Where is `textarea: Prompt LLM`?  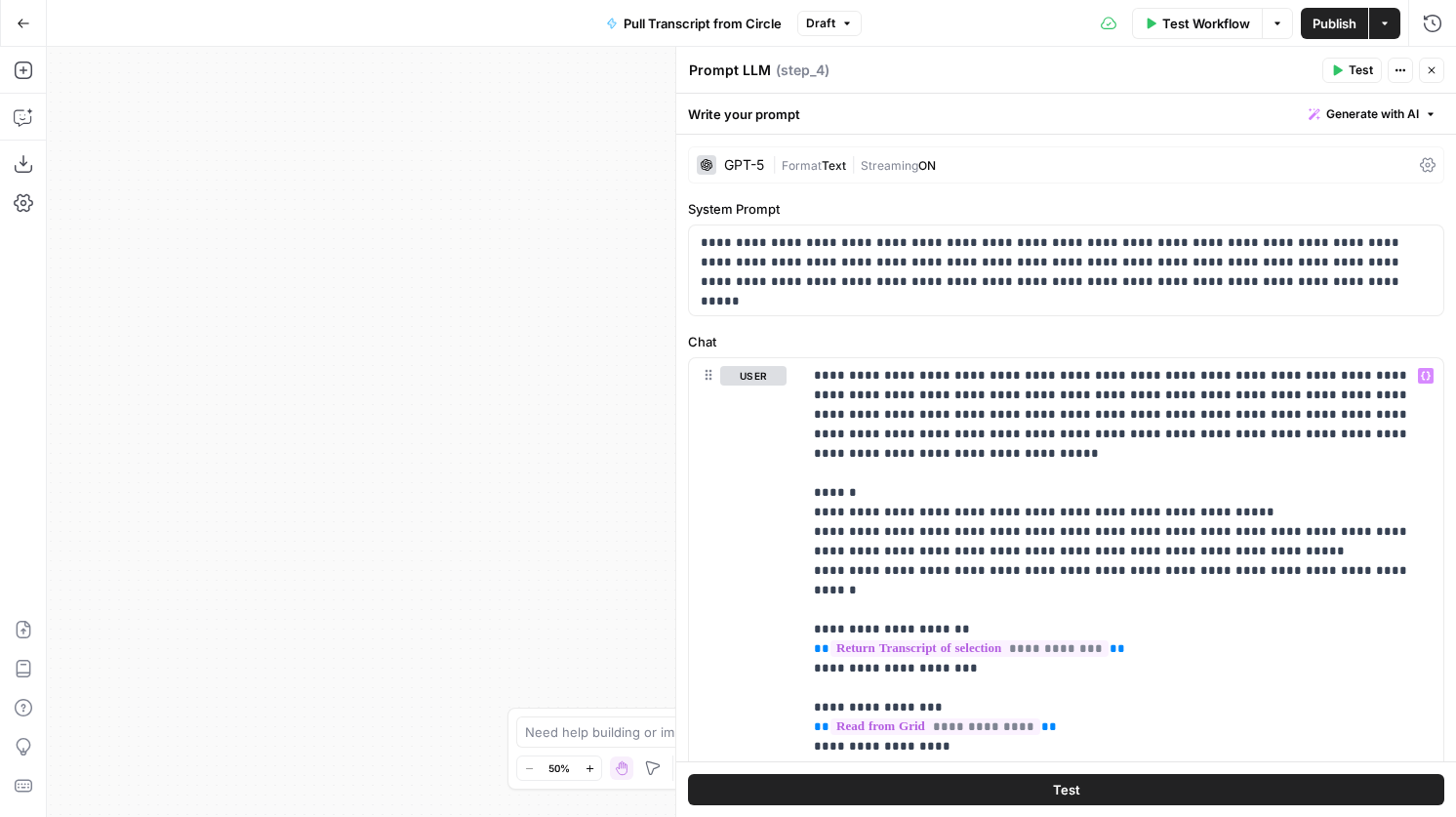 textarea: Prompt LLM is located at coordinates (730, 71).